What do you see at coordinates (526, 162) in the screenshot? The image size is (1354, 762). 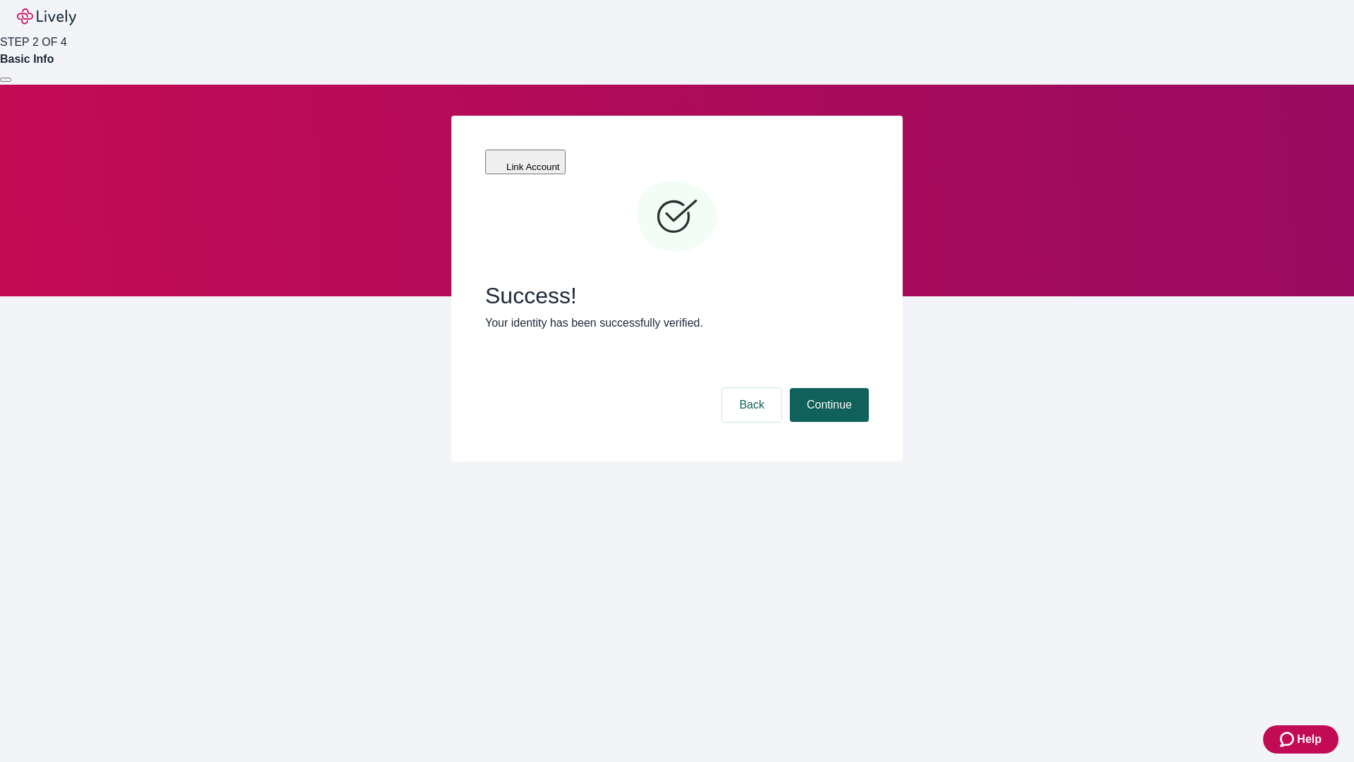 I see `button: Link Account` at bounding box center [526, 162].